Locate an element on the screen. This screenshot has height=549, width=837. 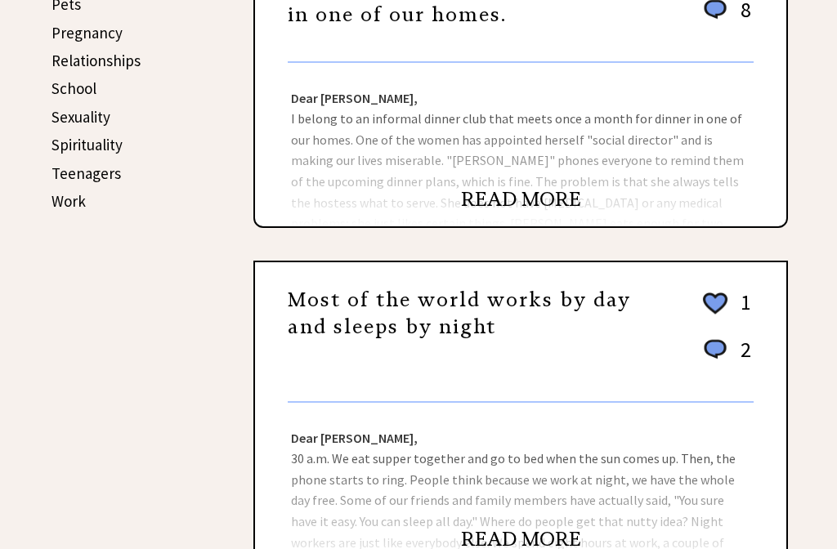
a: Pregnancy is located at coordinates (87, 34).